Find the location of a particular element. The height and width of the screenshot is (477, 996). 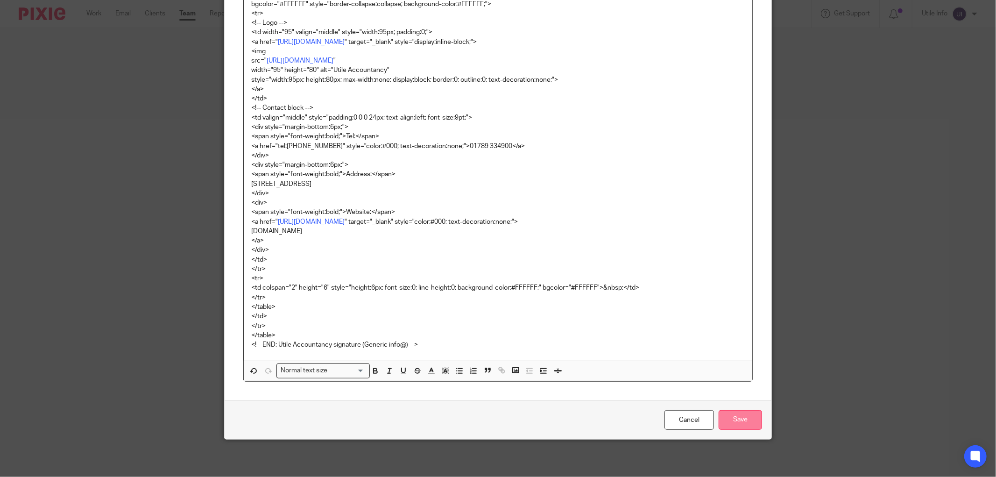

p: <div> is located at coordinates (498, 203).